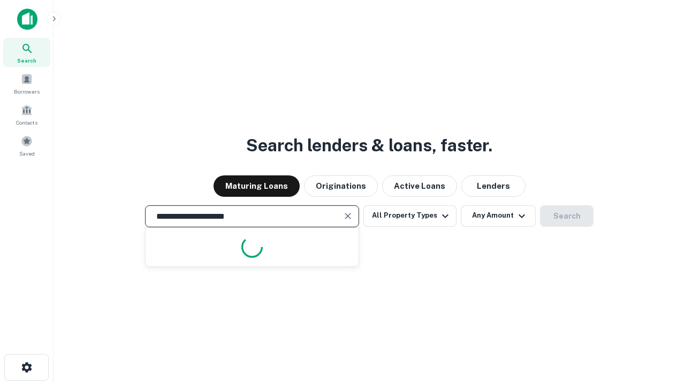  What do you see at coordinates (27, 146) in the screenshot?
I see `div: Saved` at bounding box center [27, 146].